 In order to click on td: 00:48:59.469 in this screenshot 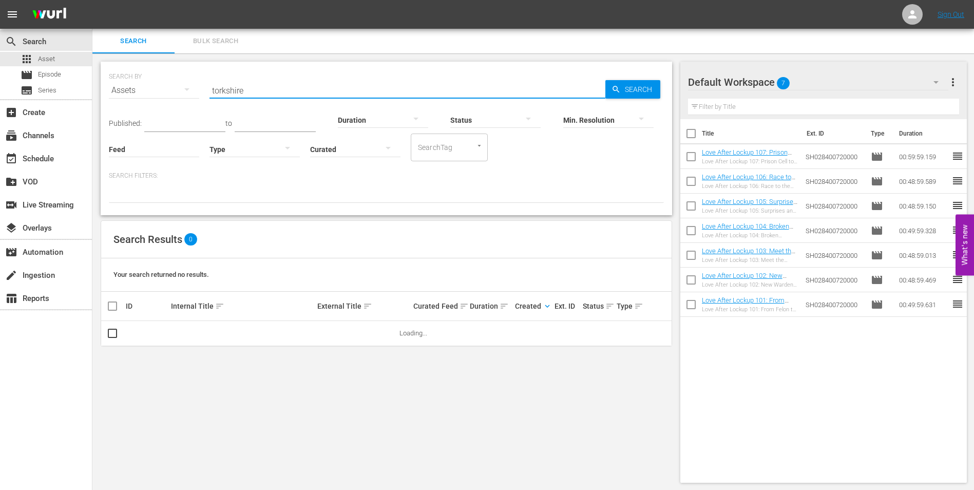, I will do `click(923, 280)`.